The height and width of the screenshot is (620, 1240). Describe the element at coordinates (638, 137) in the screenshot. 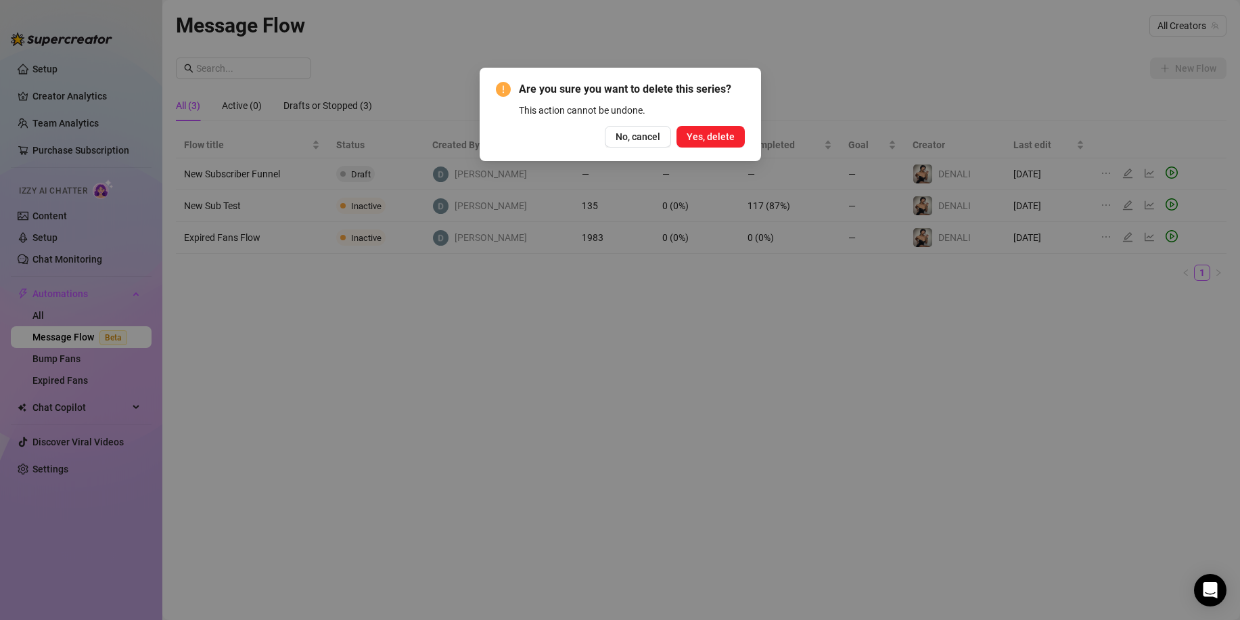

I see `button: No, cancel` at that location.